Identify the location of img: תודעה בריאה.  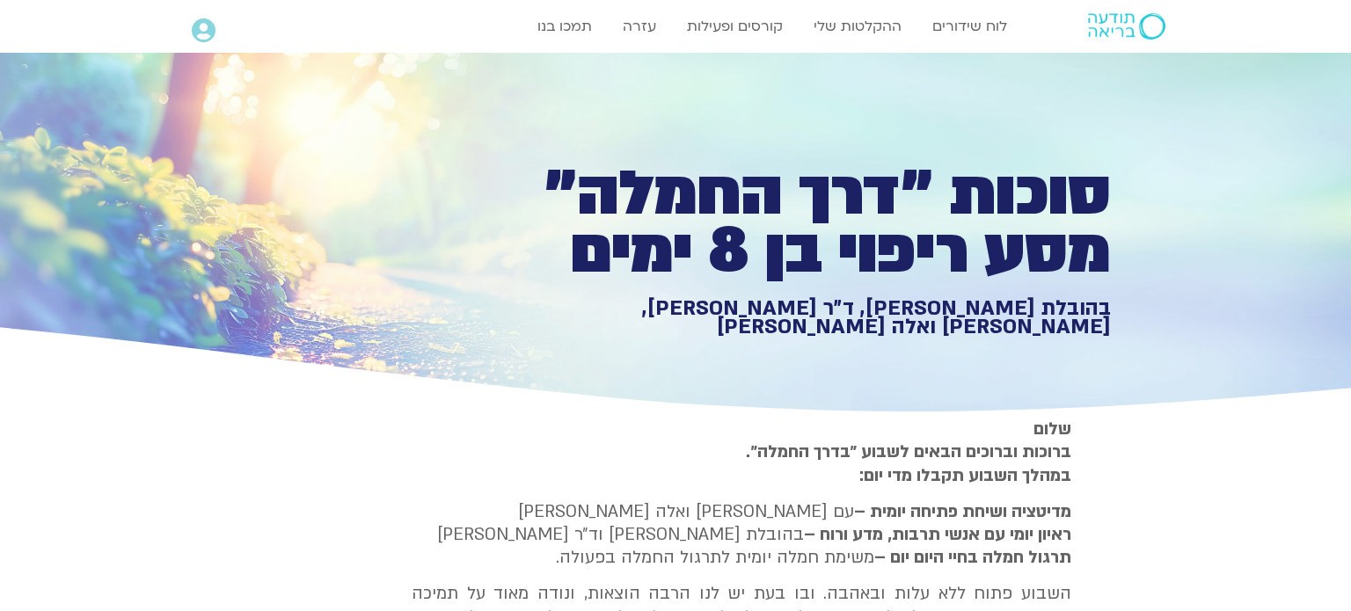
(1127, 26).